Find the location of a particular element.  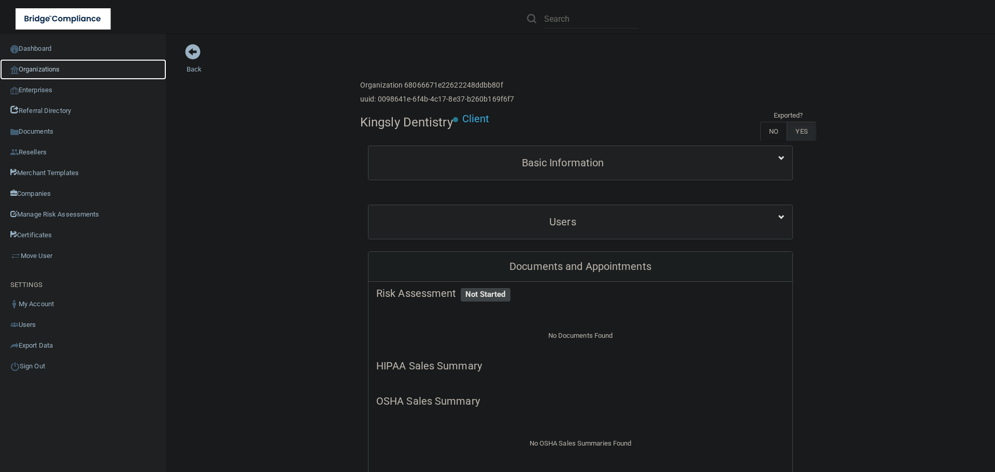

p: Client is located at coordinates (476, 119).